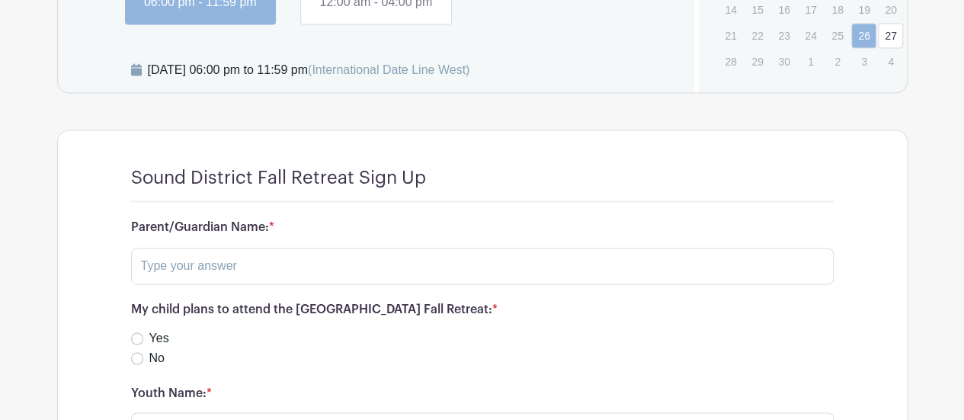 This screenshot has width=964, height=420. Describe the element at coordinates (157, 358) in the screenshot. I see `label: No` at that location.